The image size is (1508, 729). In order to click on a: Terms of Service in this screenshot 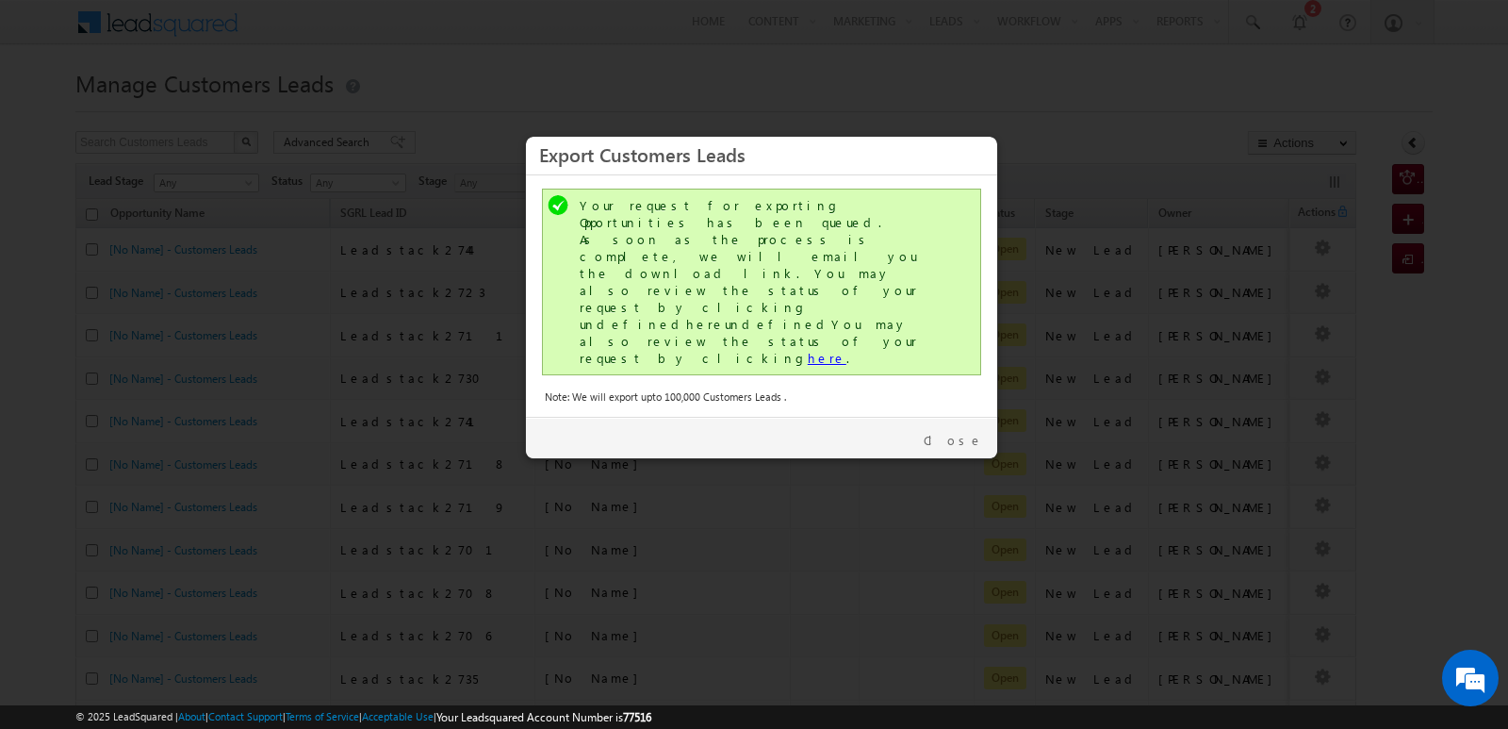, I will do `click(322, 715)`.